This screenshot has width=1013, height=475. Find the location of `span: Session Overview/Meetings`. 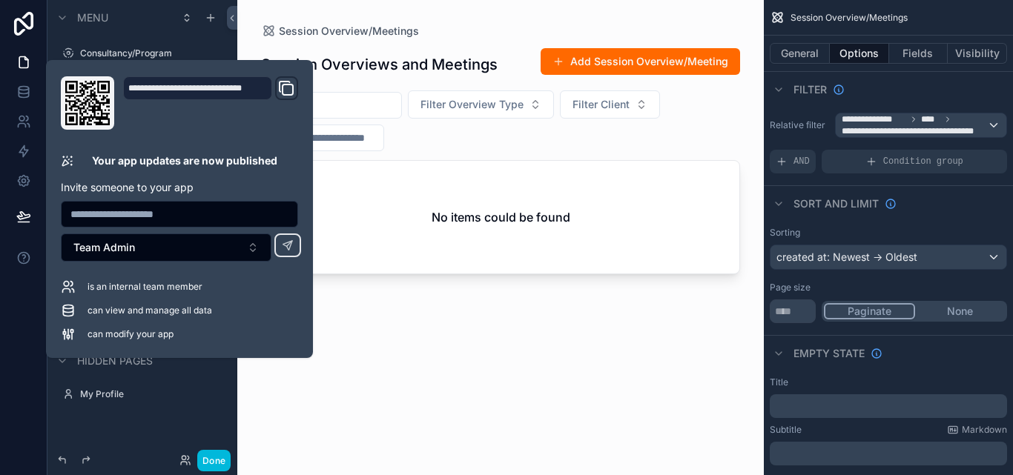

span: Session Overview/Meetings is located at coordinates (849, 18).